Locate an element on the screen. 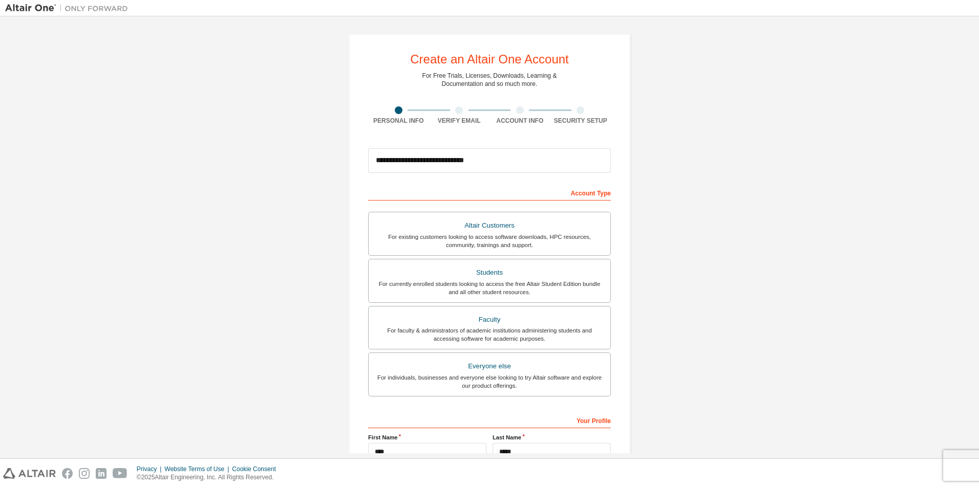  div: Account Info is located at coordinates (519, 121).